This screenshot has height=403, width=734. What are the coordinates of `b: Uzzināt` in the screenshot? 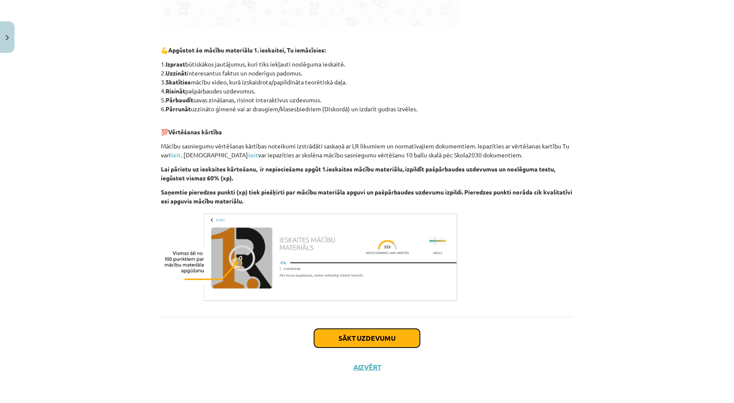 It's located at (176, 73).